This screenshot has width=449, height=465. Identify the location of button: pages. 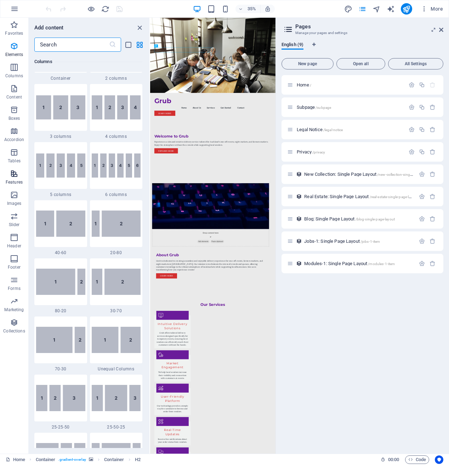
(363, 9).